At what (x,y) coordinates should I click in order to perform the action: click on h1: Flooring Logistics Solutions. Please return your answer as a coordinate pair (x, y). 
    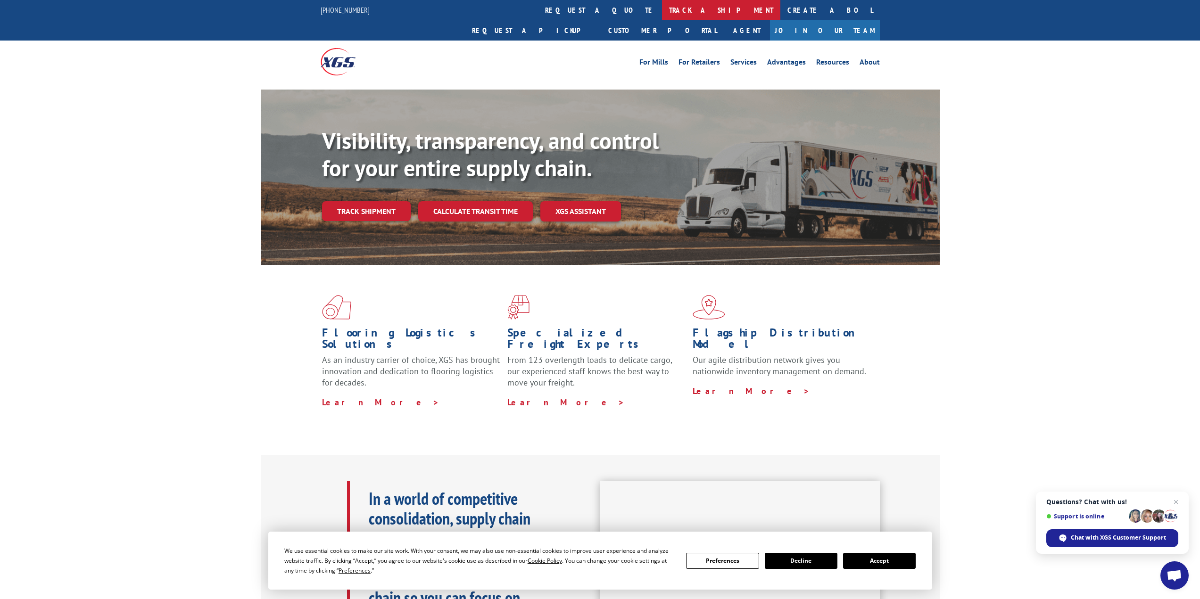
    Looking at the image, I should click on (411, 341).